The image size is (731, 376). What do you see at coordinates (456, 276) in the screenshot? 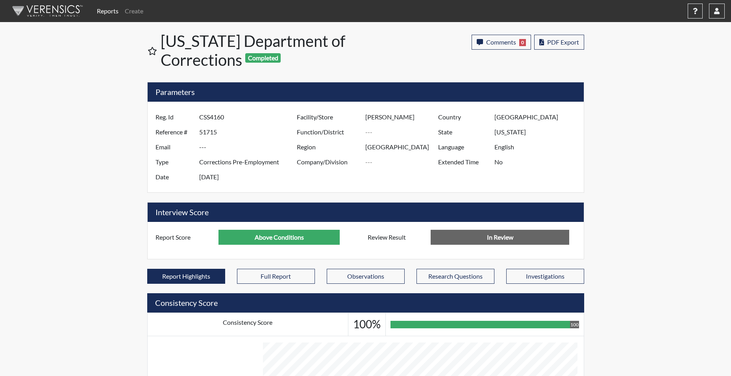
I see `button: Research Questions` at bounding box center [456, 276].